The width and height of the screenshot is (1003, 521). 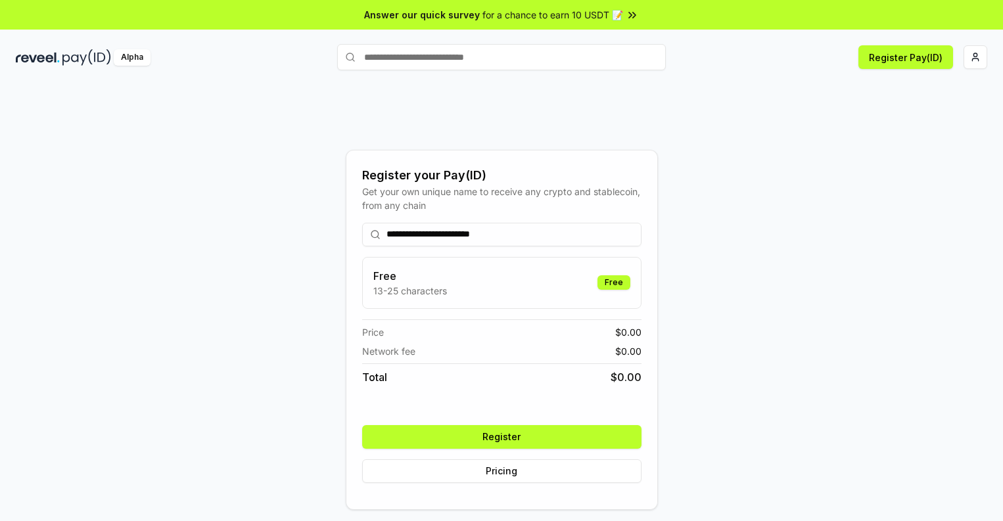 I want to click on div: Free, so click(x=614, y=283).